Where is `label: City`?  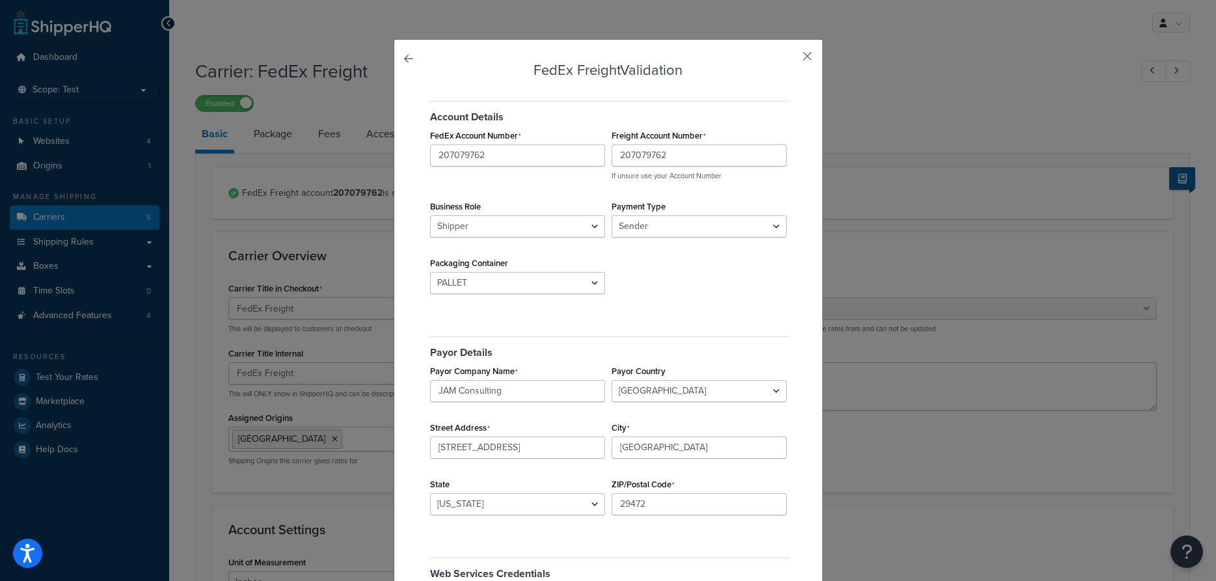
label: City is located at coordinates (621, 428).